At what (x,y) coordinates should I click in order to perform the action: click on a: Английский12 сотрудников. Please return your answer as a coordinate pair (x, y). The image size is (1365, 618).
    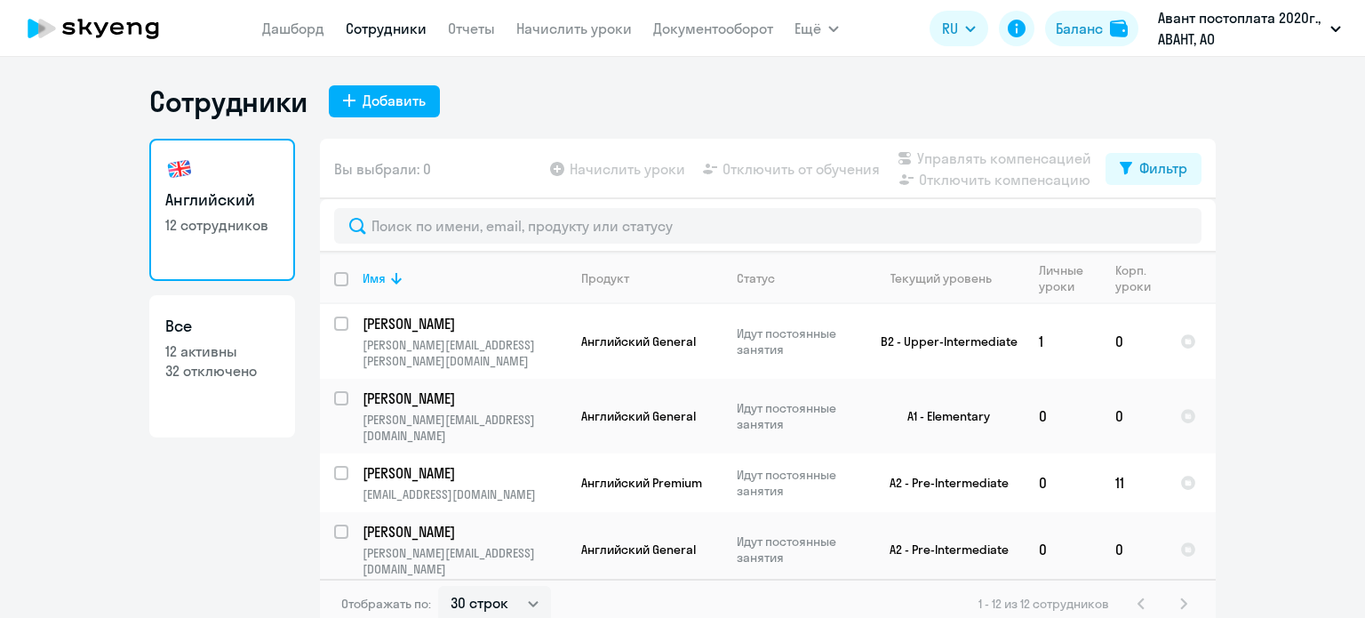
    Looking at the image, I should click on (222, 210).